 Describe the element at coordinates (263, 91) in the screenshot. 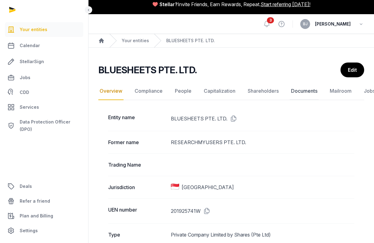

I see `a: Shareholders` at that location.